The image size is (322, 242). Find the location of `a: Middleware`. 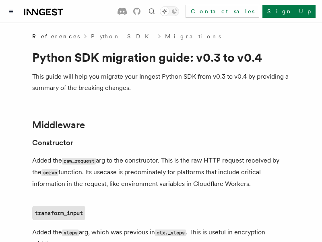

a: Middleware is located at coordinates (58, 125).